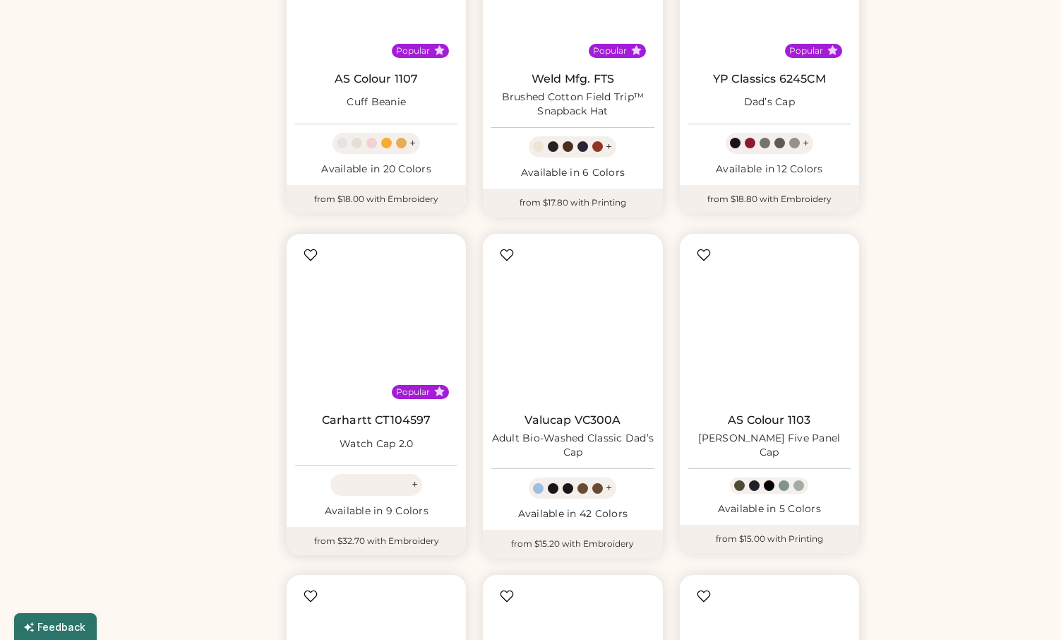 The height and width of the screenshot is (640, 1061). I want to click on div: Available in 6 Colors, so click(573, 173).